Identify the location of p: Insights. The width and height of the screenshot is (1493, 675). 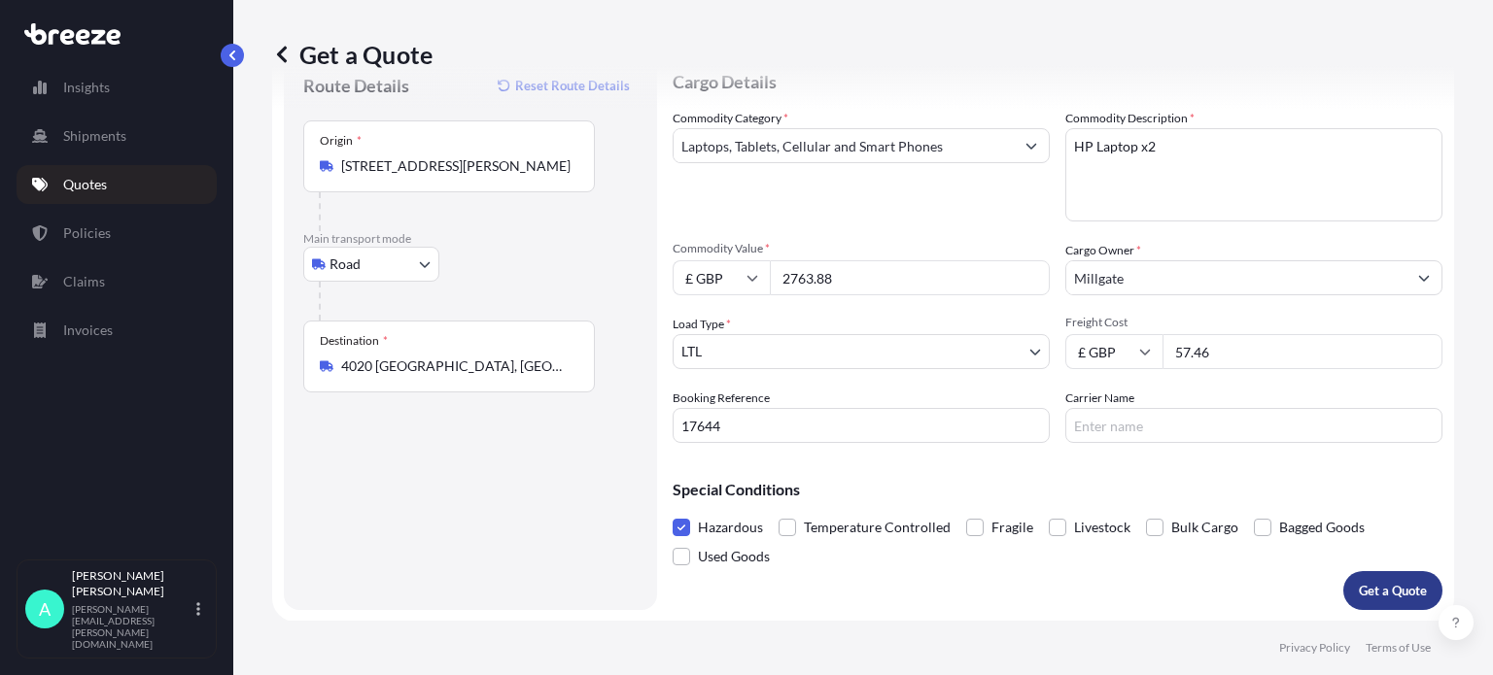
(86, 87).